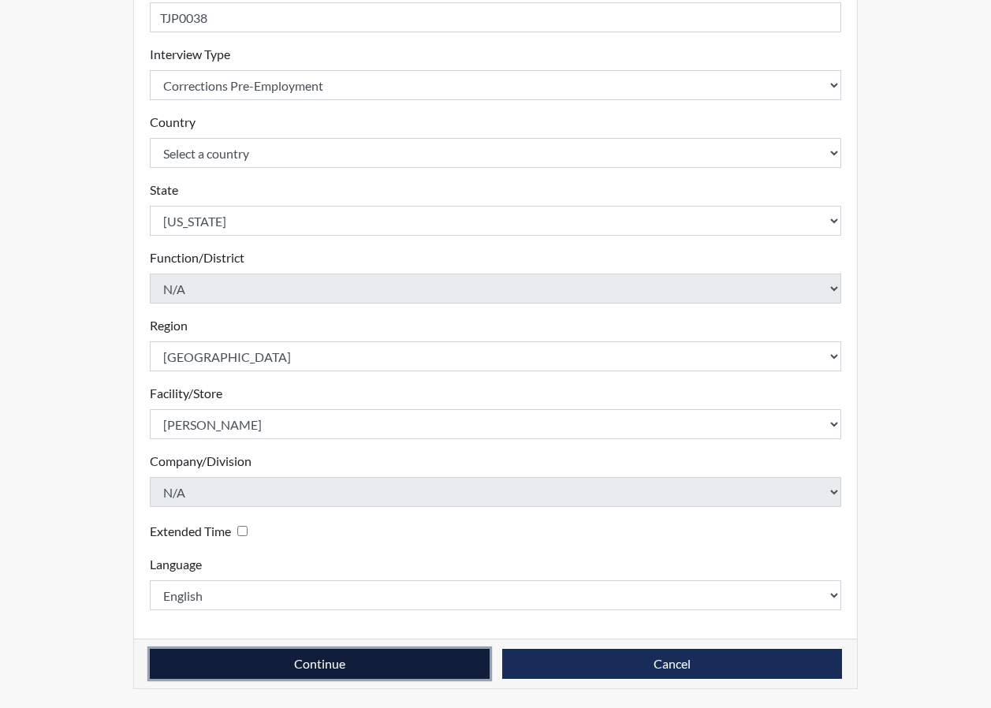  I want to click on button: Cancel, so click(671, 664).